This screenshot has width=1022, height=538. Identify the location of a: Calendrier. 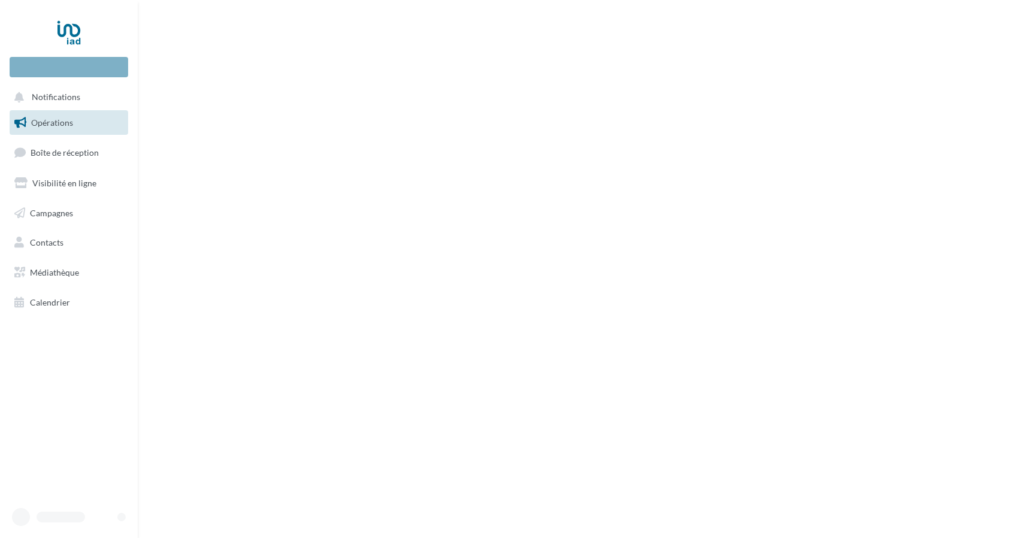
(69, 302).